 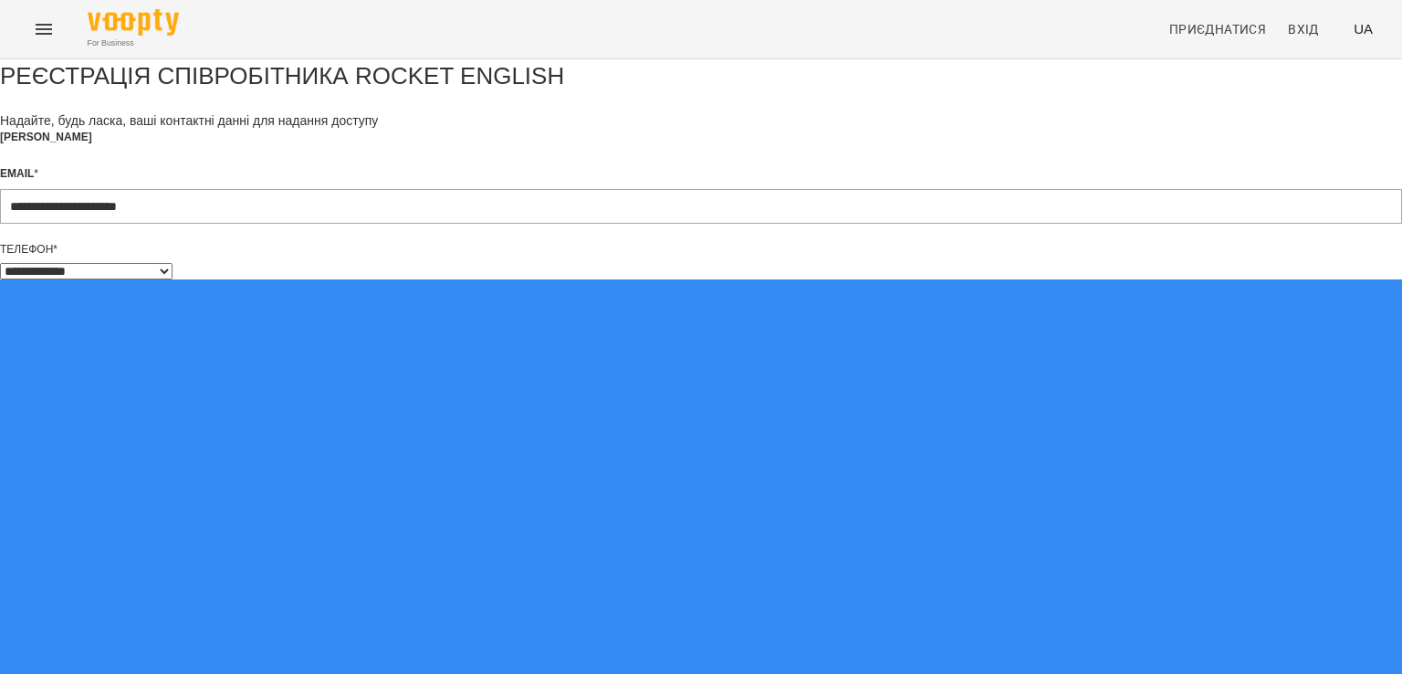 I want to click on a: Вхід, so click(x=1310, y=29).